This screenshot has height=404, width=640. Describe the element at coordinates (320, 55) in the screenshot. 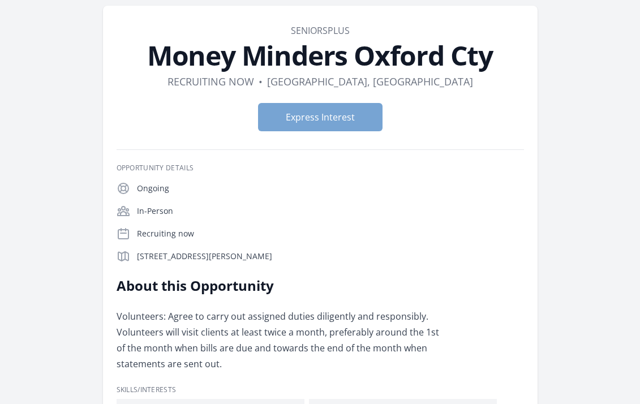

I see `h1: Money Minders Oxford Cty` at that location.